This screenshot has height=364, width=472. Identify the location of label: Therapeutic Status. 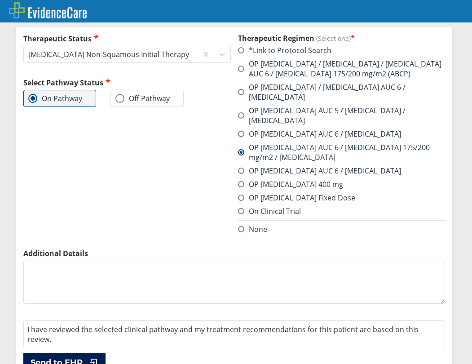
(127, 38).